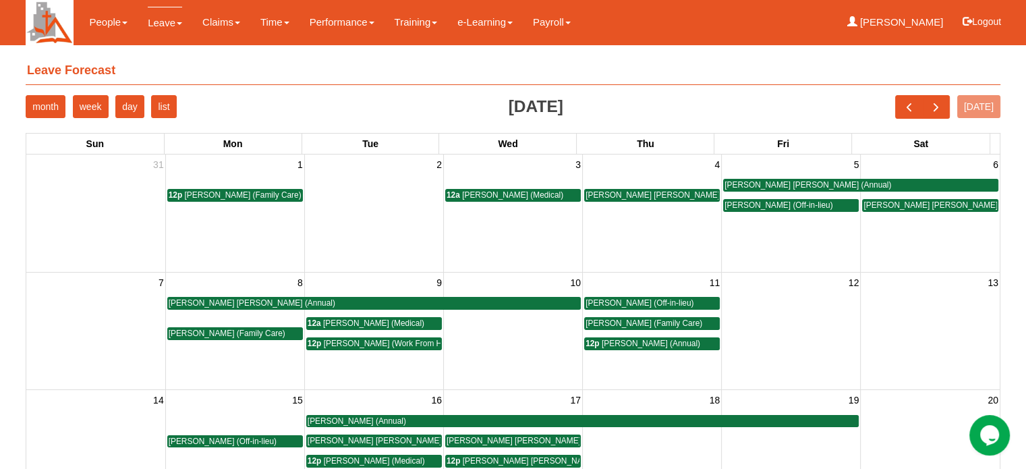 The height and width of the screenshot is (469, 1026). I want to click on span: 12, so click(854, 283).